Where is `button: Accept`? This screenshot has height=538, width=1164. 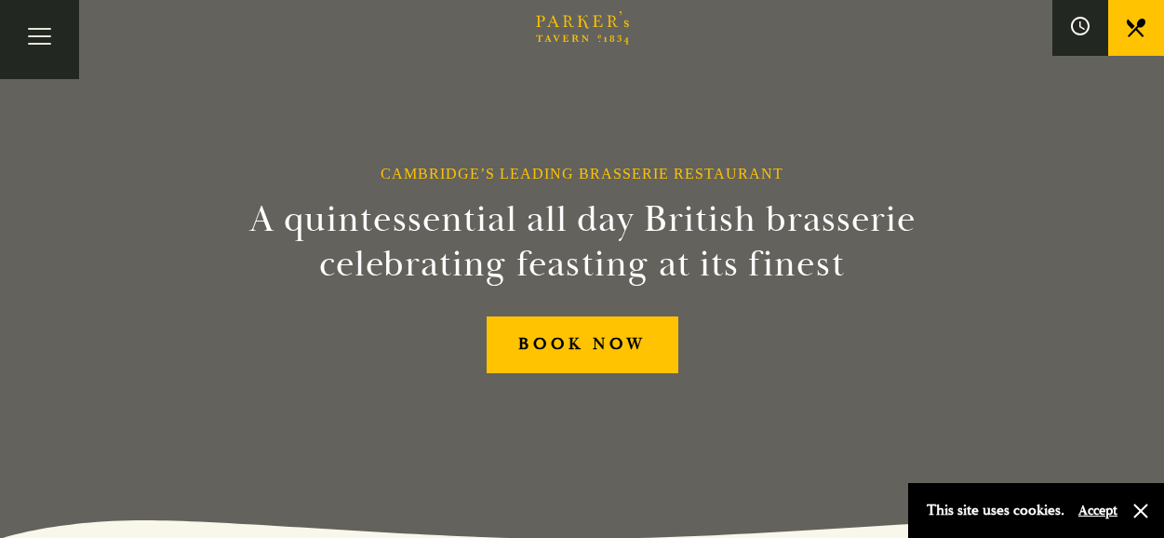 button: Accept is located at coordinates (1098, 510).